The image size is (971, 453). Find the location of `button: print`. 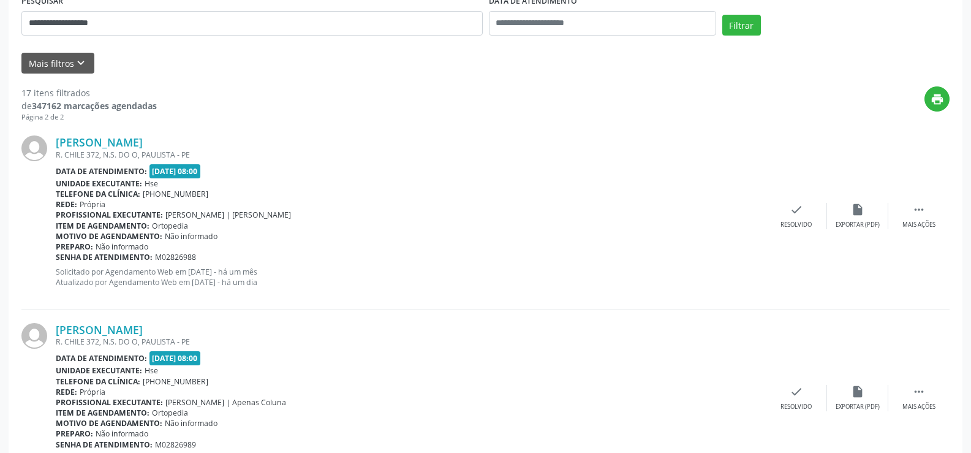

button: print is located at coordinates (936, 99).